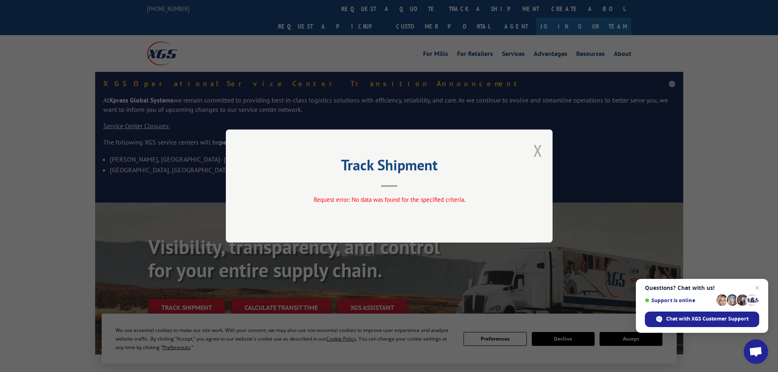  Describe the element at coordinates (389, 199) in the screenshot. I see `span: Request error: No data was found for the specified criteria.` at that location.